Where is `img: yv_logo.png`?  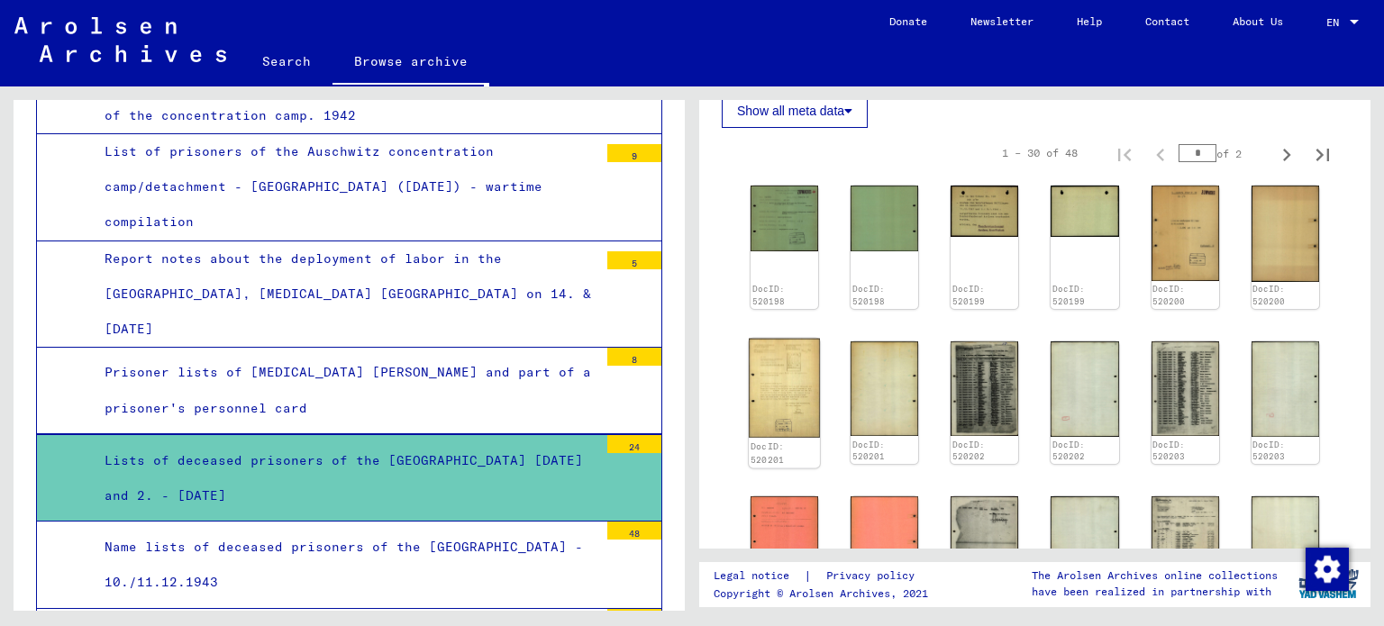
img: yv_logo.png is located at coordinates (1328, 584).